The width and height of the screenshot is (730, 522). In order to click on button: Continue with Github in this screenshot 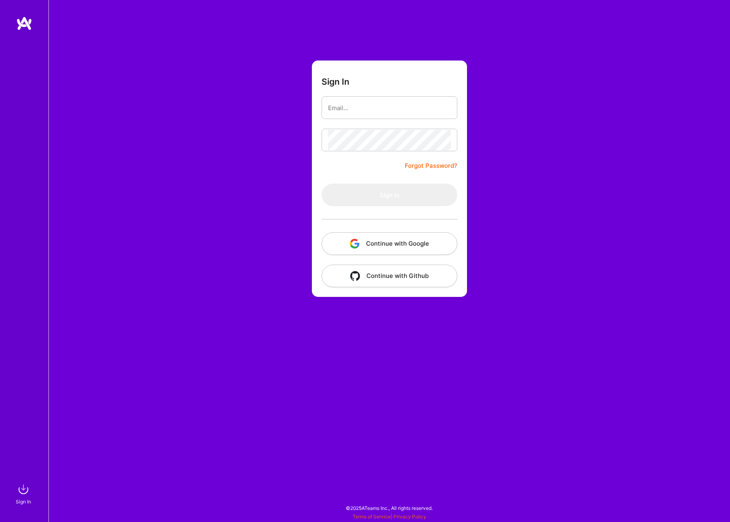, I will do `click(389, 276)`.